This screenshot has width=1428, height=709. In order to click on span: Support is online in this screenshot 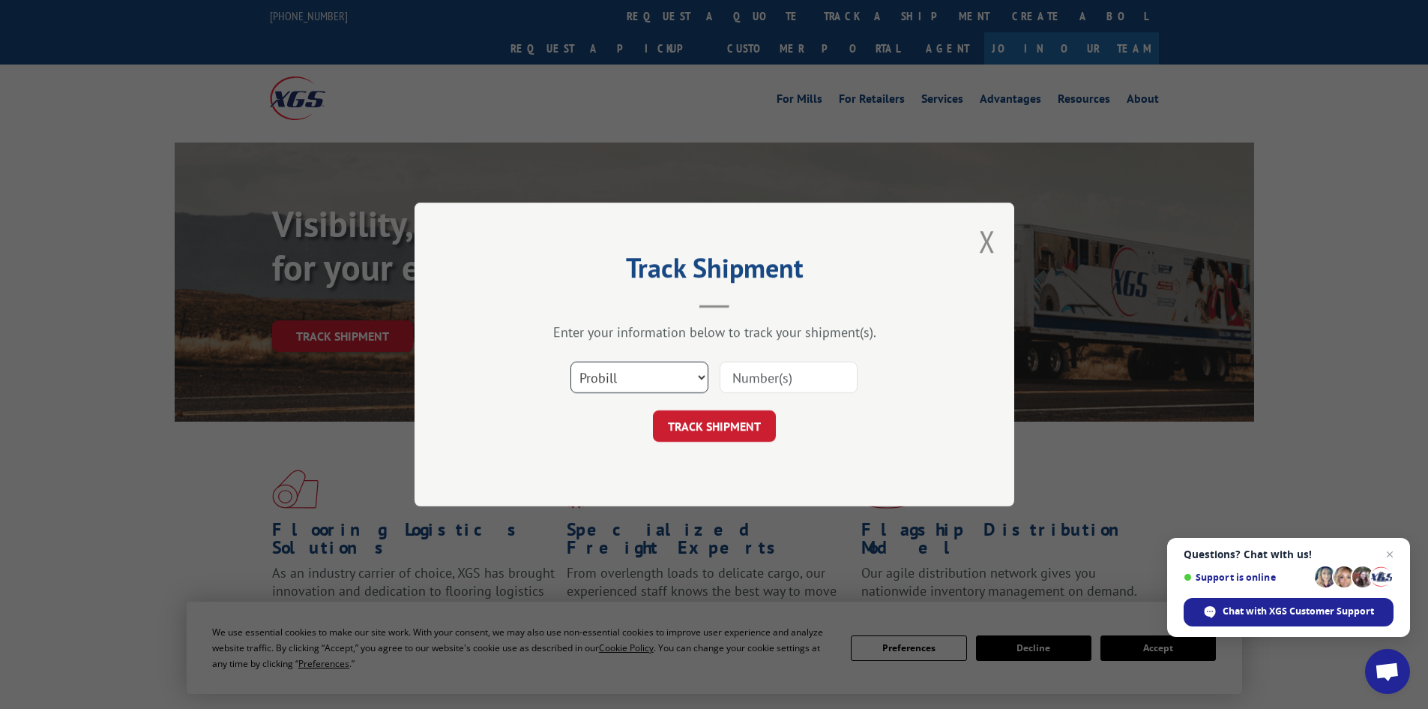, I will do `click(1247, 577)`.